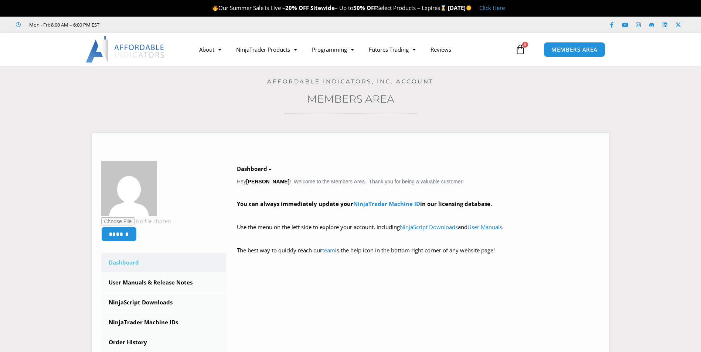  I want to click on a: Programming, so click(333, 50).